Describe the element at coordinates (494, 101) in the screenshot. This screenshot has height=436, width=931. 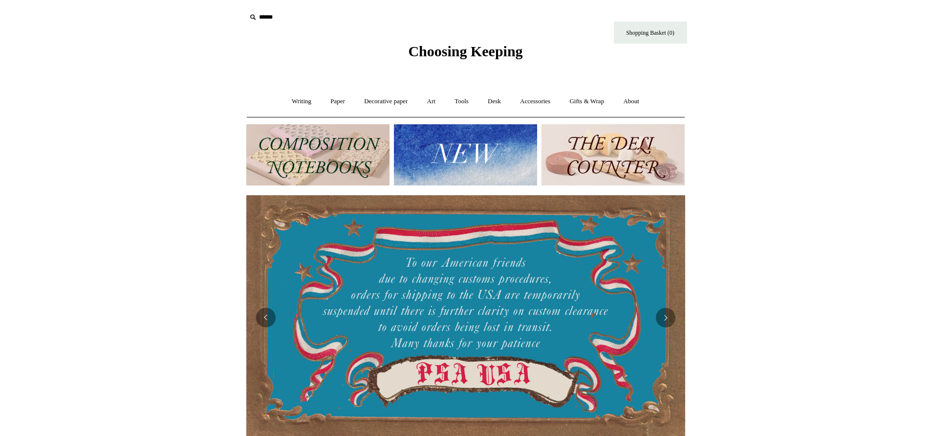
I see `a: Desk` at that location.